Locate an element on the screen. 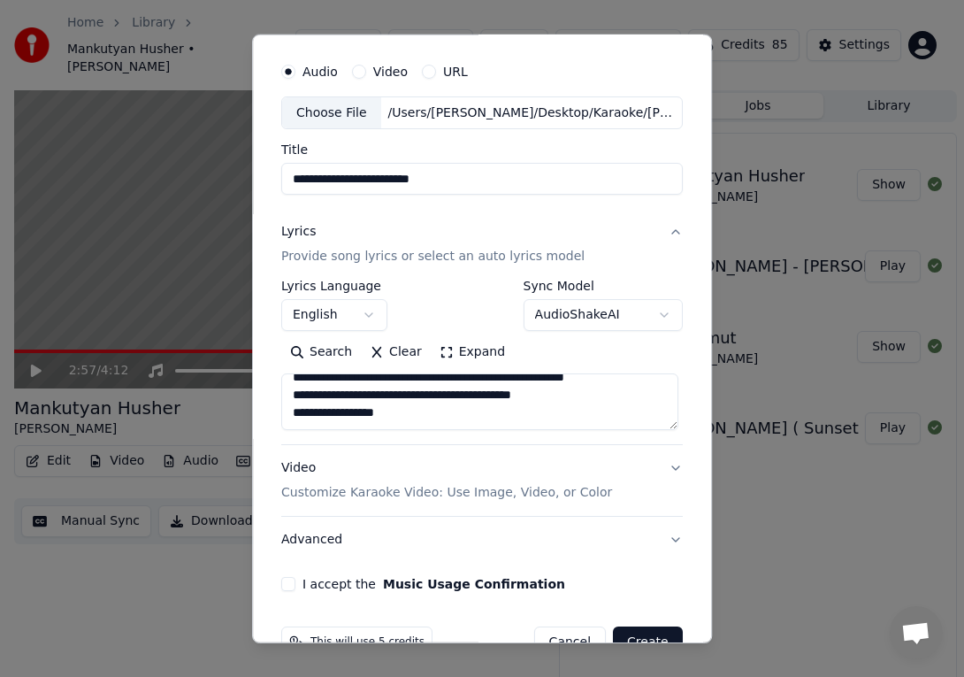 This screenshot has width=964, height=677. div: Choose File is located at coordinates (332, 112).